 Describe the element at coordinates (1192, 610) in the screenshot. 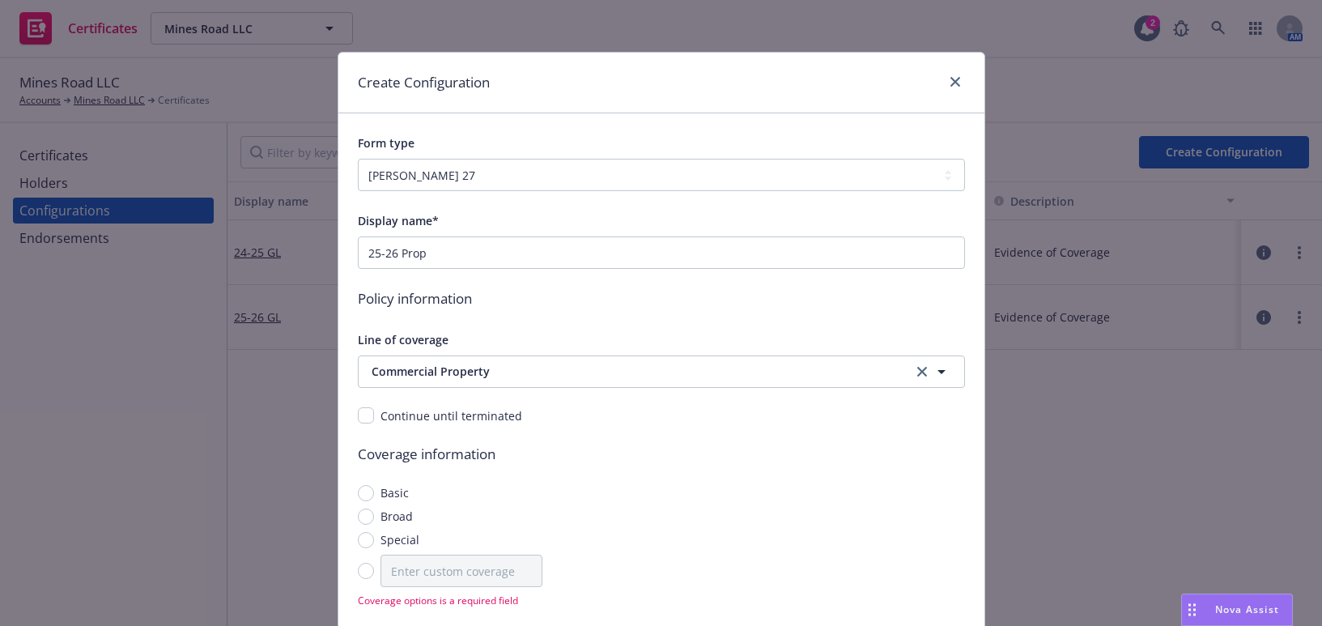

I see `div: Drag to move` at that location.